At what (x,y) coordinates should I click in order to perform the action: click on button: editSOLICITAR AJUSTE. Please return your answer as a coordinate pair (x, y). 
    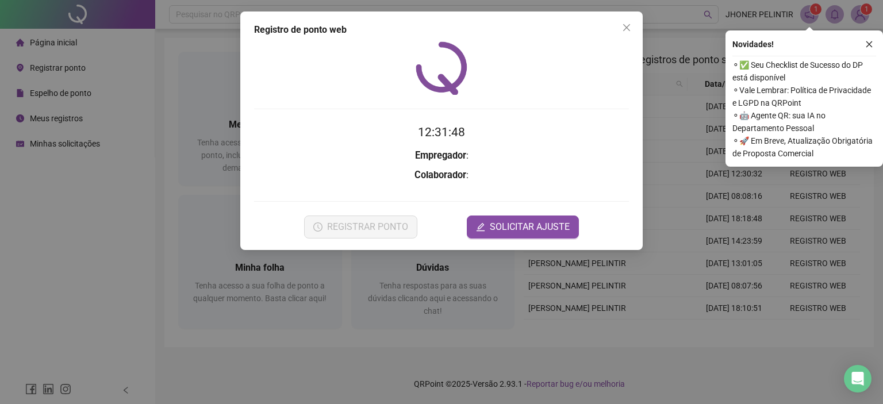
    Looking at the image, I should click on (523, 227).